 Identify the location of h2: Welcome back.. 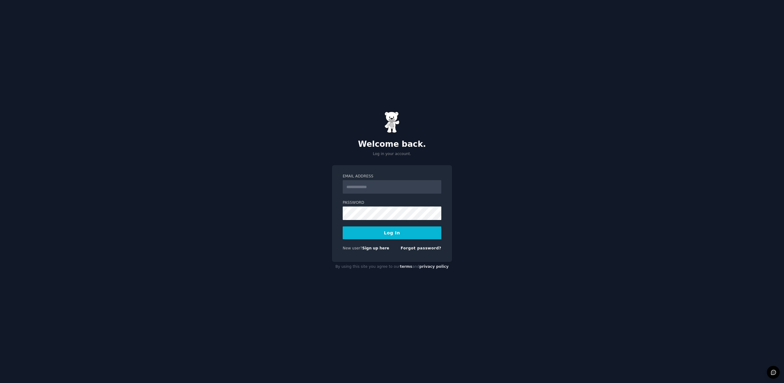
(392, 144).